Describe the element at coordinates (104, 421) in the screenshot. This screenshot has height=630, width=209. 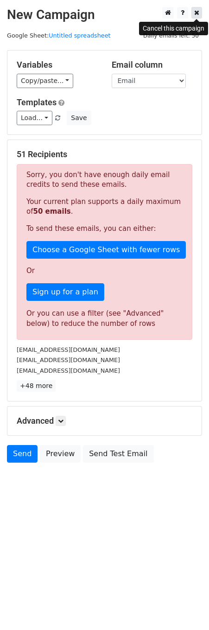
I see `h5: Advanced` at that location.